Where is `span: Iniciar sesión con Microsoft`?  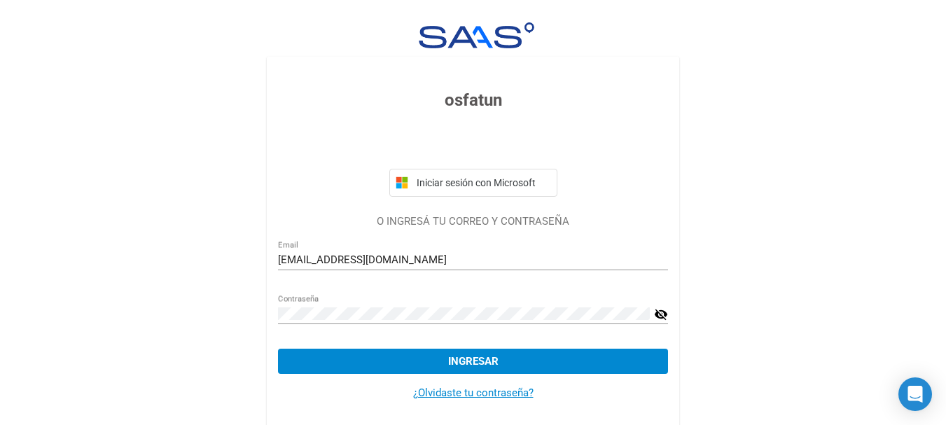
span: Iniciar sesión con Microsoft is located at coordinates (483, 183).